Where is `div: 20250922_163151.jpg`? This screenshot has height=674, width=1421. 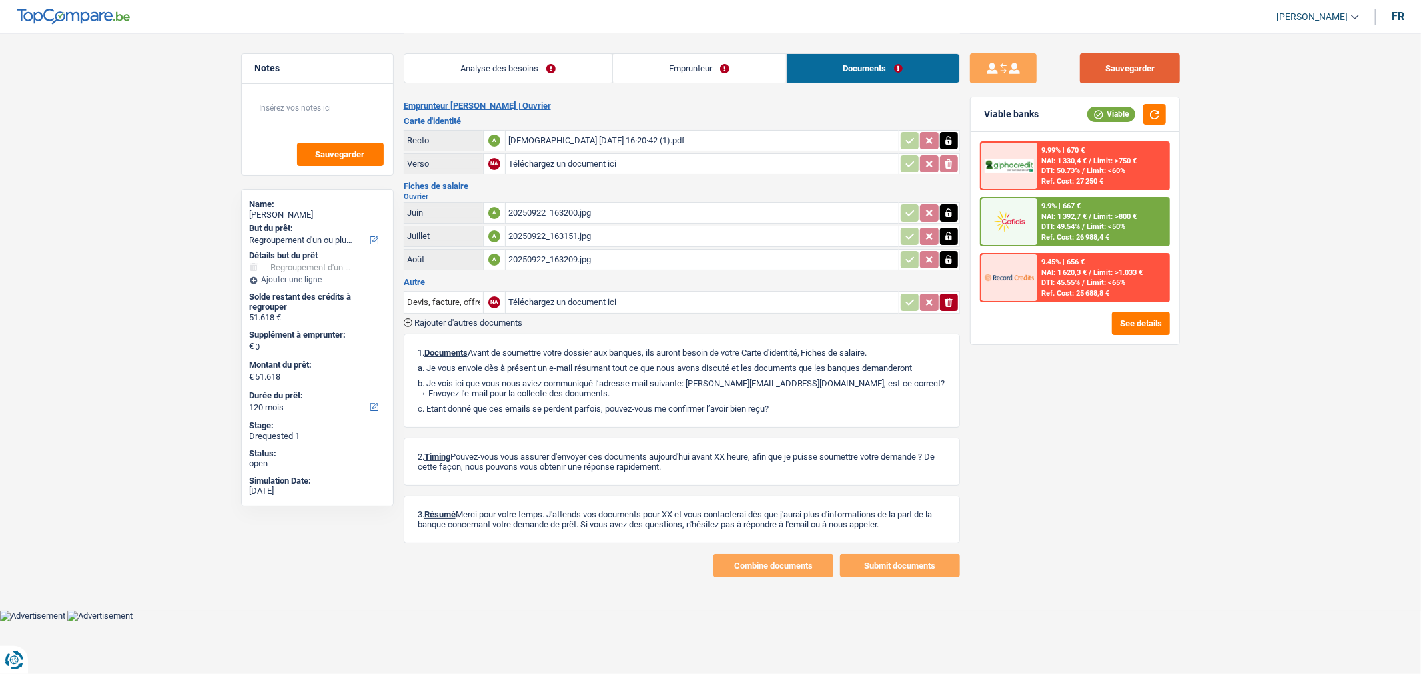
div: 20250922_163151.jpg is located at coordinates (702, 236).